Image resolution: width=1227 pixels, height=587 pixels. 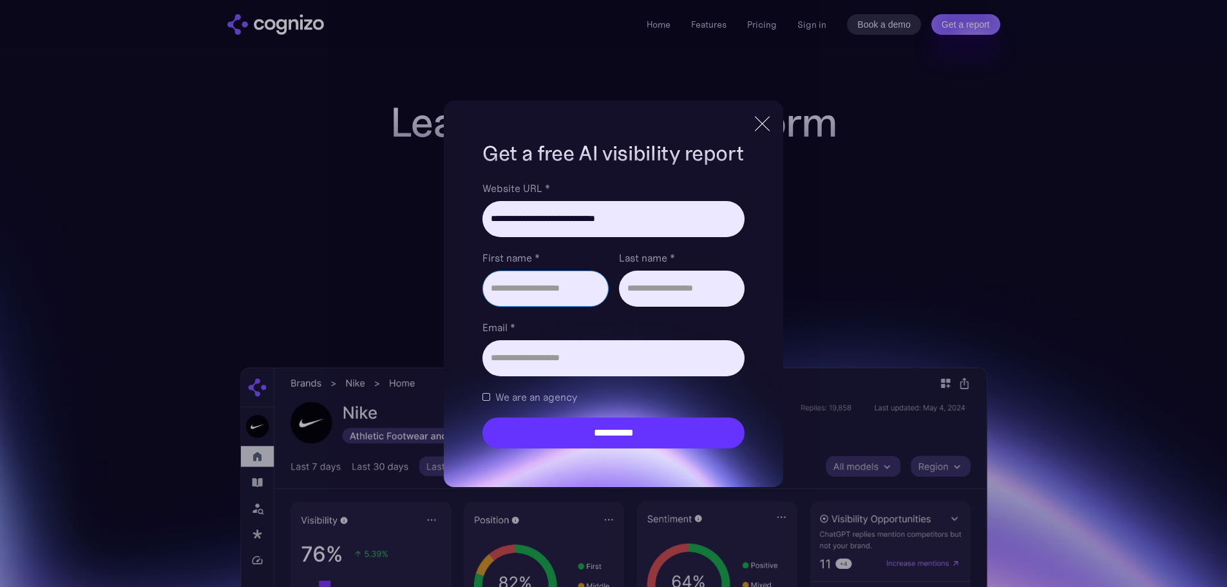 I want to click on label: Email *, so click(x=613, y=327).